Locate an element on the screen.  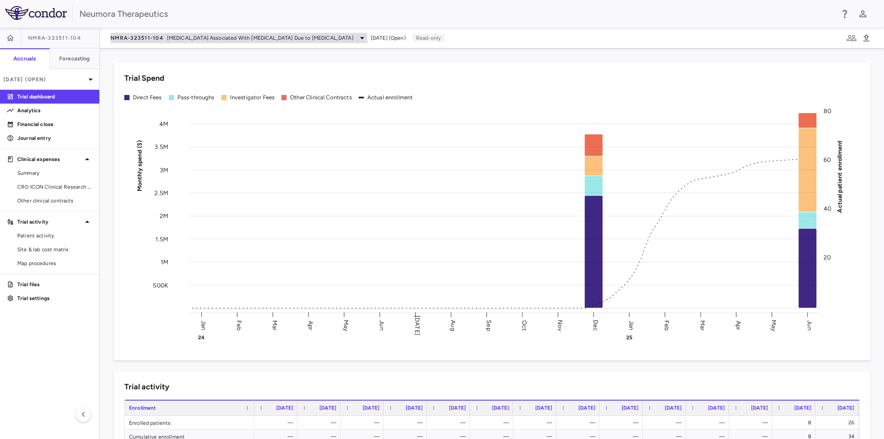
div: 8 is located at coordinates (796, 423).